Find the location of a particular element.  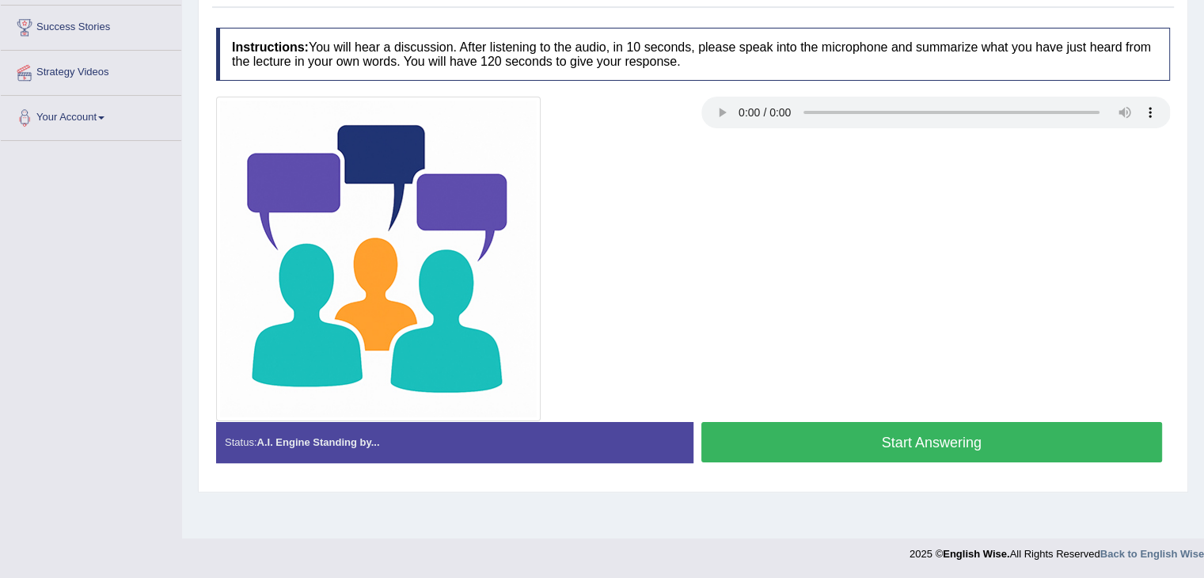

a: Success Stories is located at coordinates (91, 25).